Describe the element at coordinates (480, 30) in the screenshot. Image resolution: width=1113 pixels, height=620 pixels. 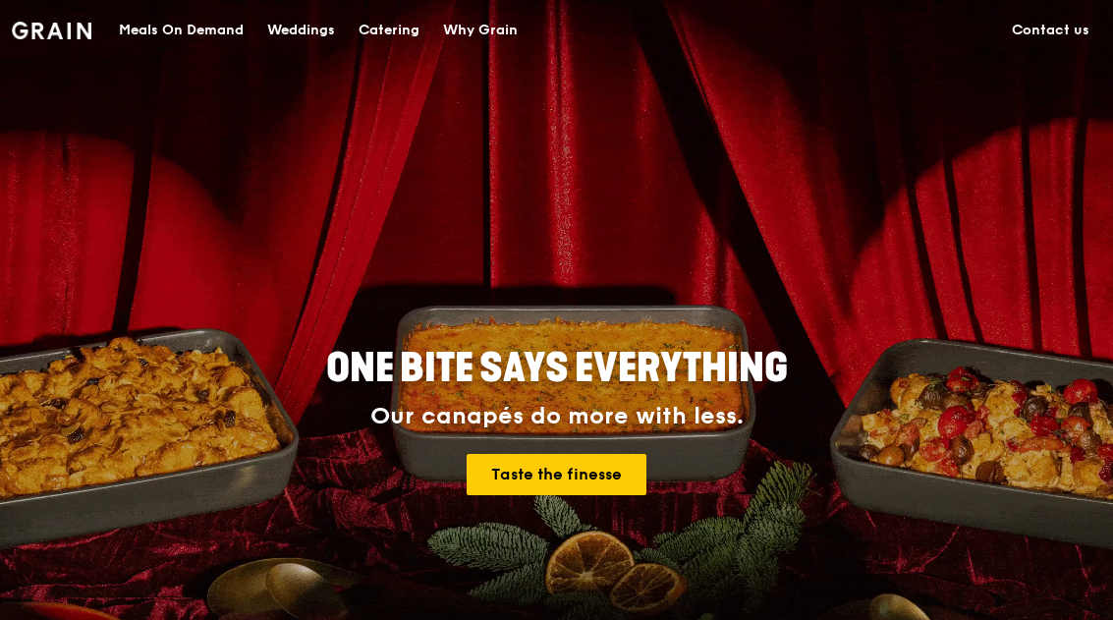
I see `a: Why Grain` at that location.